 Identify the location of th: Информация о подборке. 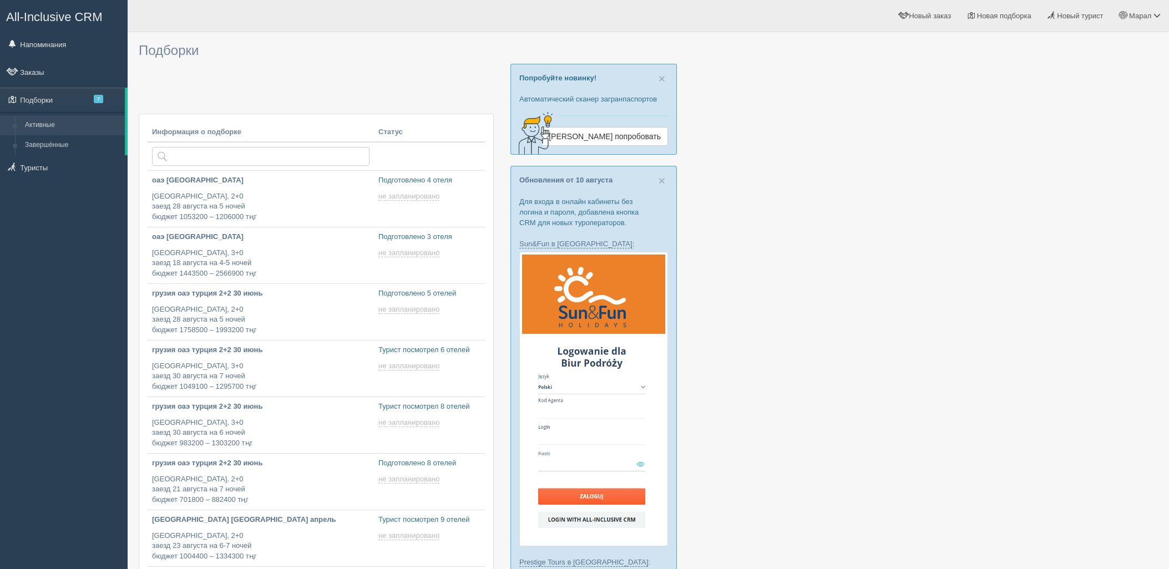
(261, 133).